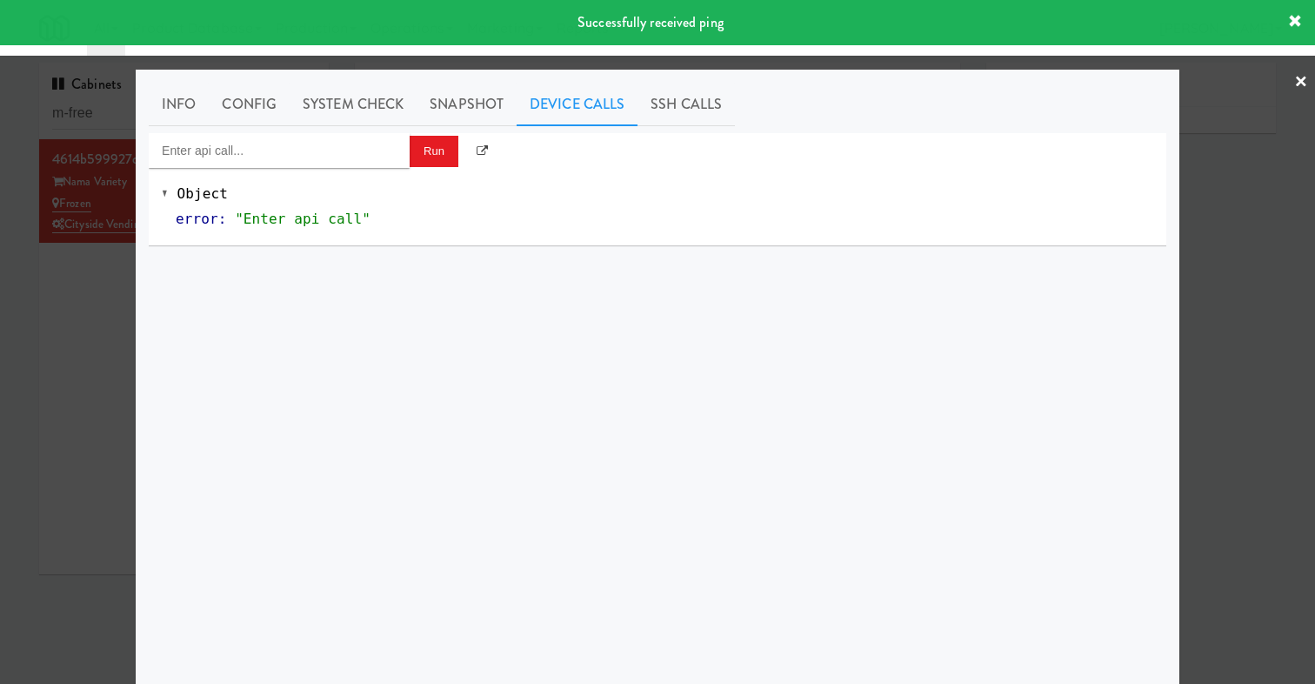 The width and height of the screenshot is (1315, 684). What do you see at coordinates (686, 104) in the screenshot?
I see `a: SSH Calls` at bounding box center [686, 104].